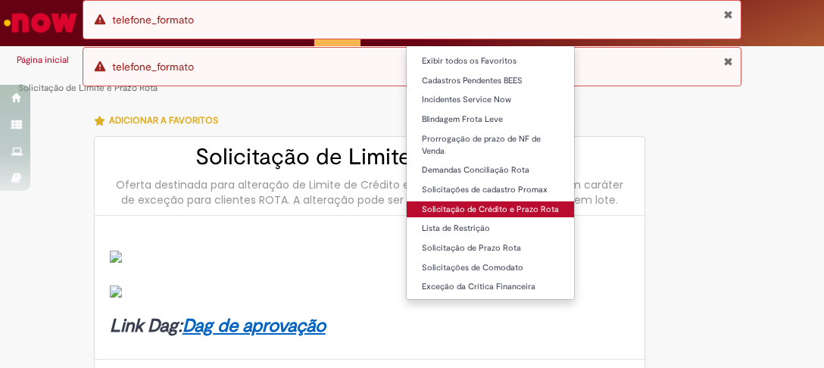 This screenshot has width=824, height=368. Describe the element at coordinates (42, 60) in the screenshot. I see `a: Página inicial` at that location.